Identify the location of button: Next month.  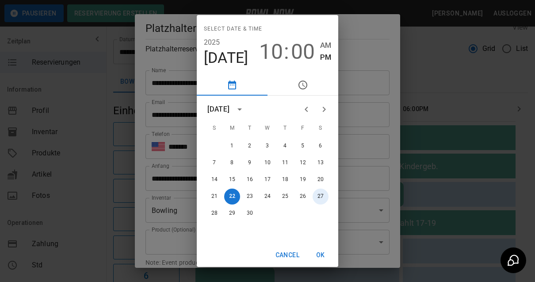
(324, 109).